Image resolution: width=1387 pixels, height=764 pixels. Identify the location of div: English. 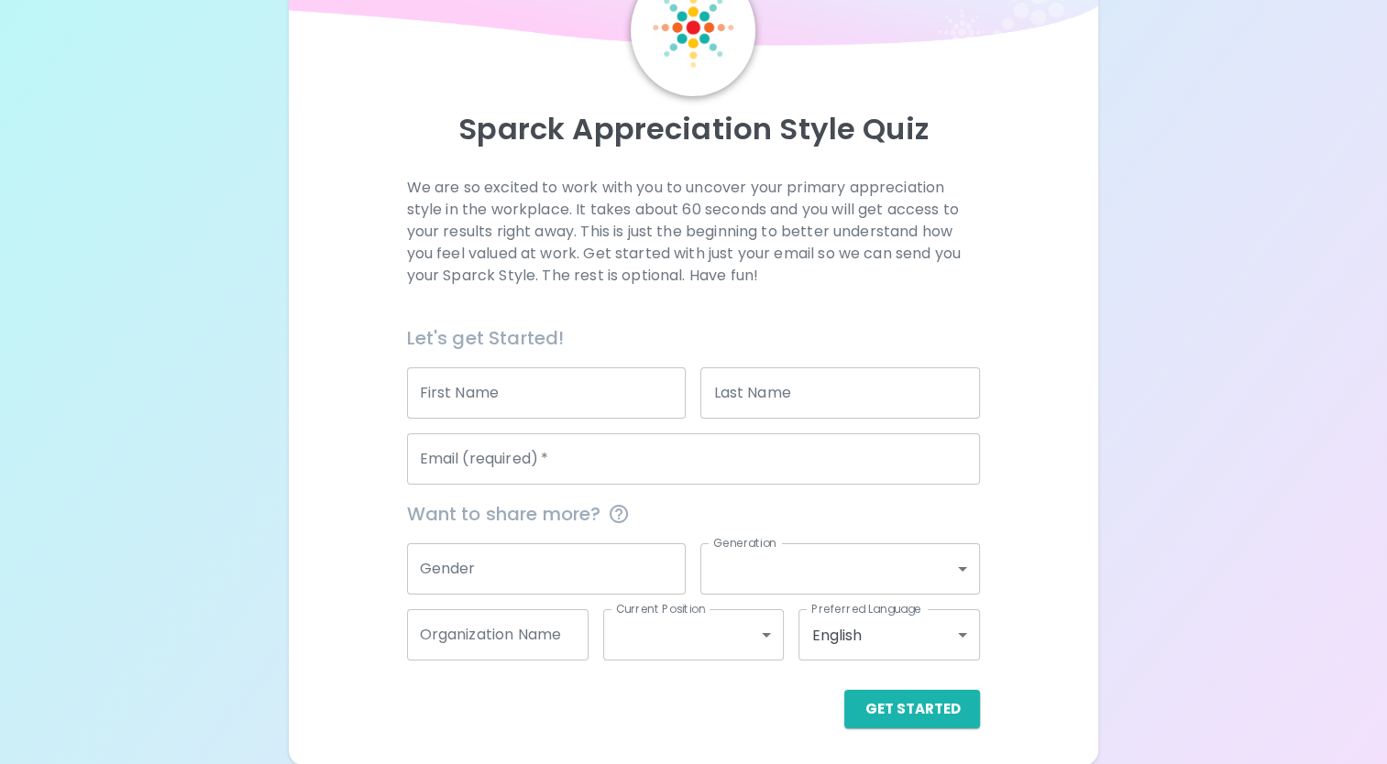
(889, 635).